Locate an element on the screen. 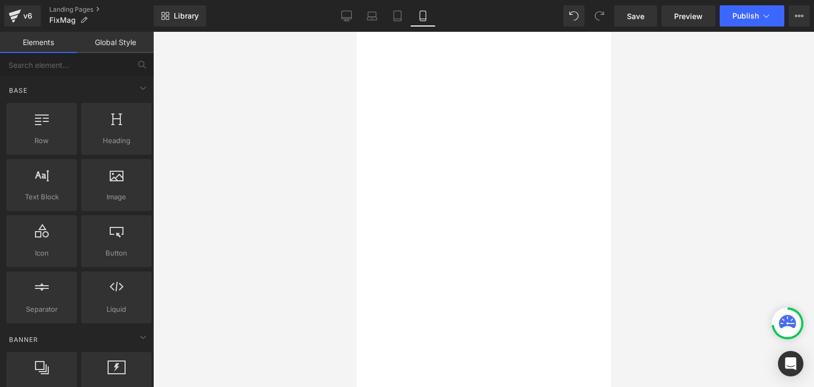 This screenshot has height=387, width=814. span: FixMag is located at coordinates (63, 20).